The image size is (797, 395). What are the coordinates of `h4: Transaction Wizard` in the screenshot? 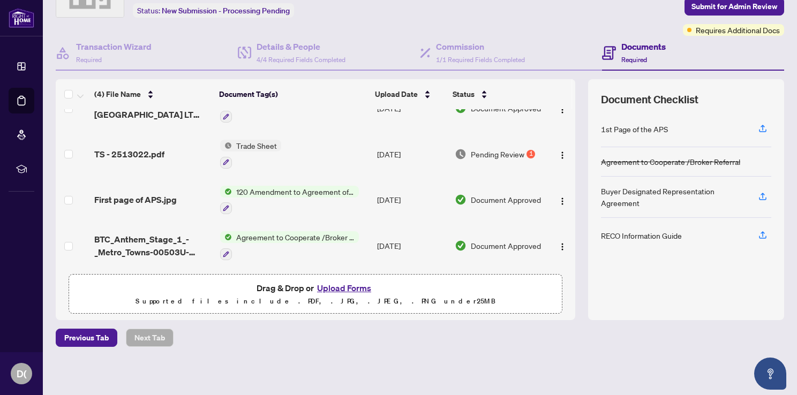 It's located at (114, 47).